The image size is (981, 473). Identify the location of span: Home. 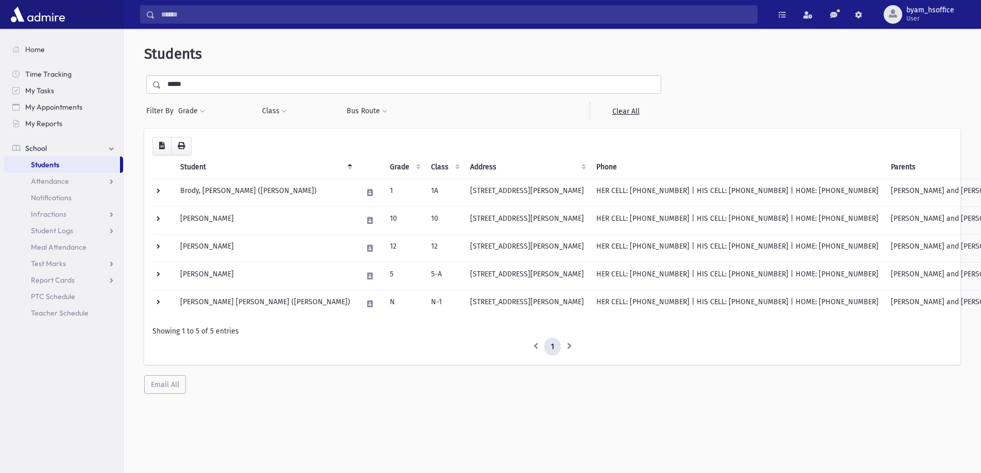
(35, 49).